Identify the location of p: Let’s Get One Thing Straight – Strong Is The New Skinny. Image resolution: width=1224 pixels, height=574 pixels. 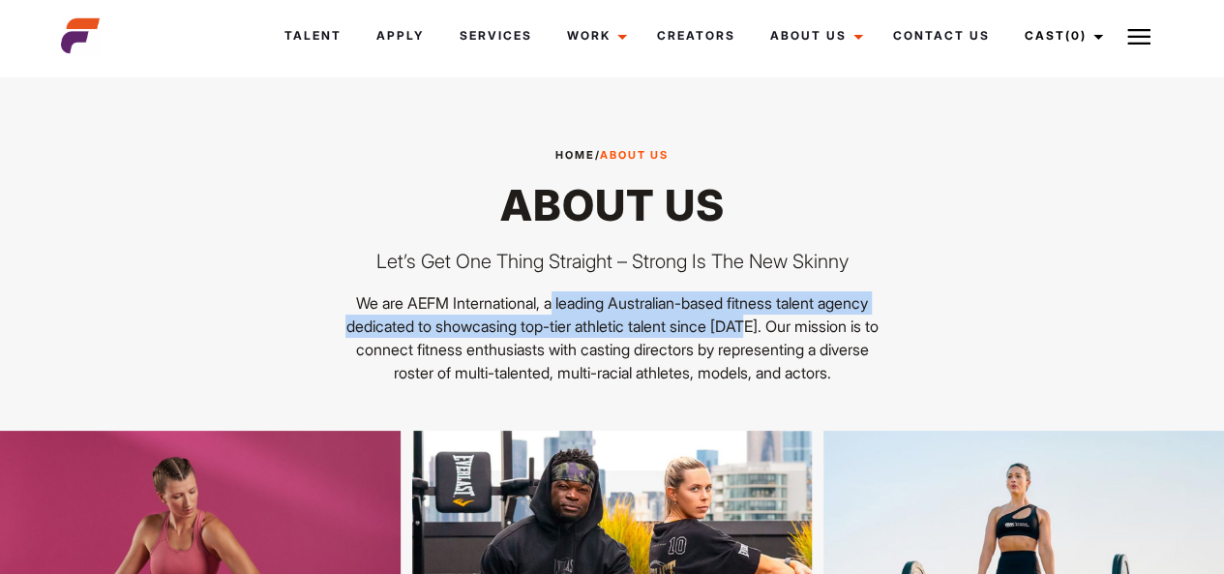
(612, 261).